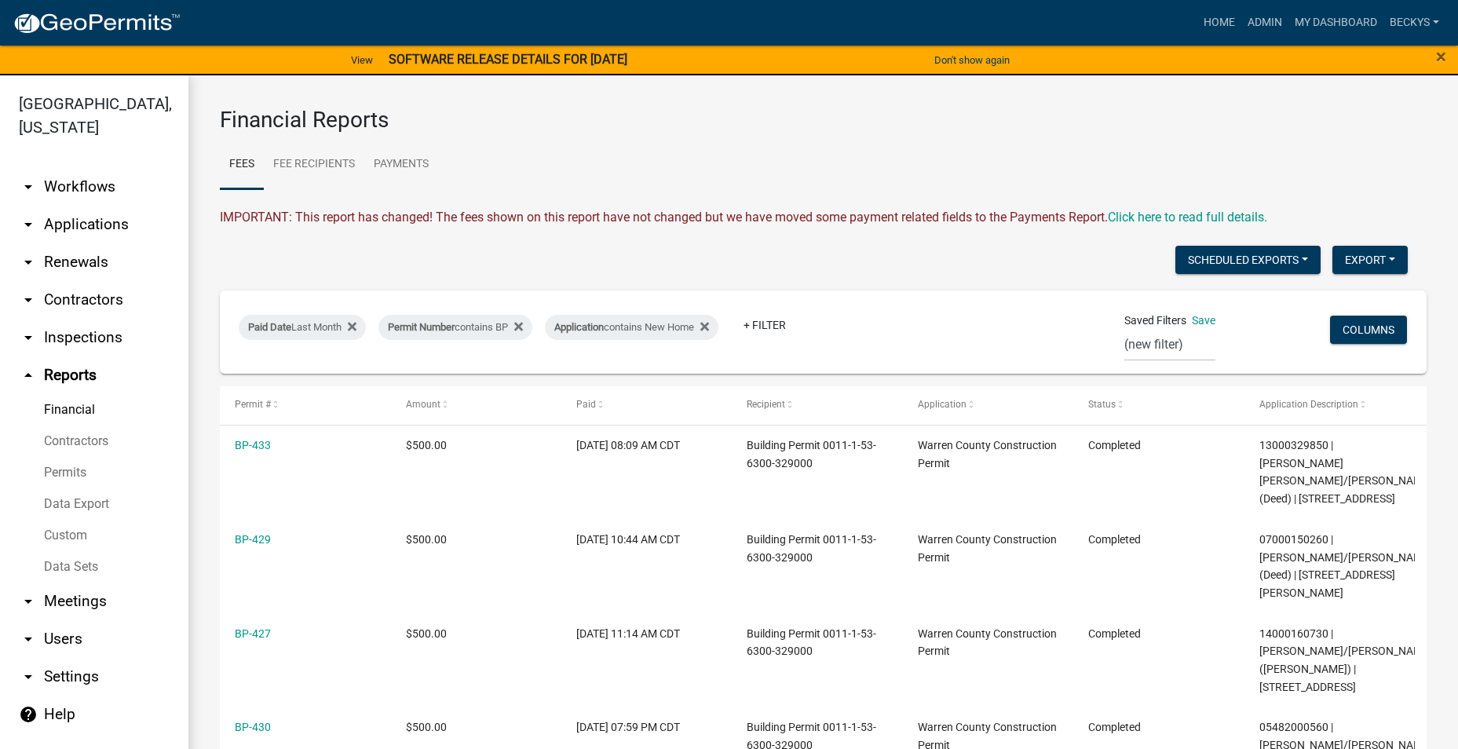 Image resolution: width=1458 pixels, height=749 pixels. Describe the element at coordinates (1336, 23) in the screenshot. I see `a: My Dashboard` at that location.